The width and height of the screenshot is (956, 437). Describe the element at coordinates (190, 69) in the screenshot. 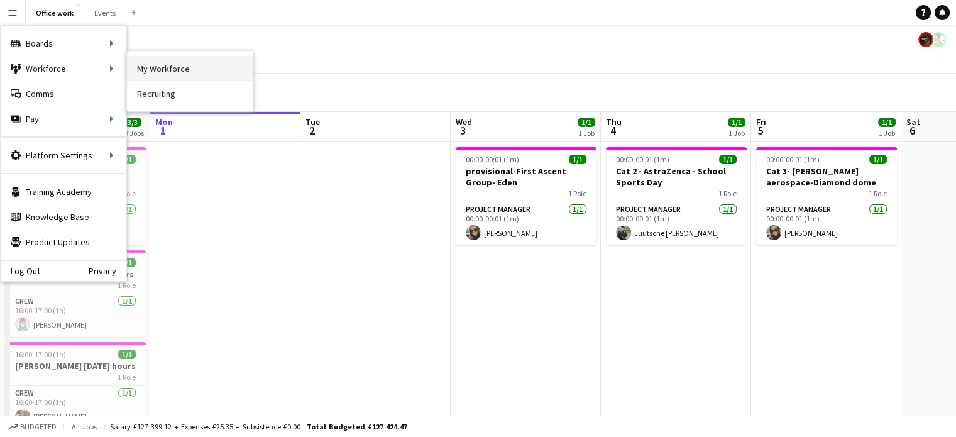

I see `a: My Workforce` at that location.